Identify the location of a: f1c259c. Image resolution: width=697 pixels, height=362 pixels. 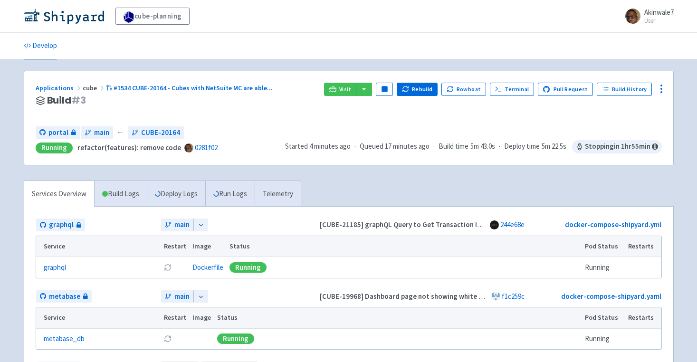
(513, 296).